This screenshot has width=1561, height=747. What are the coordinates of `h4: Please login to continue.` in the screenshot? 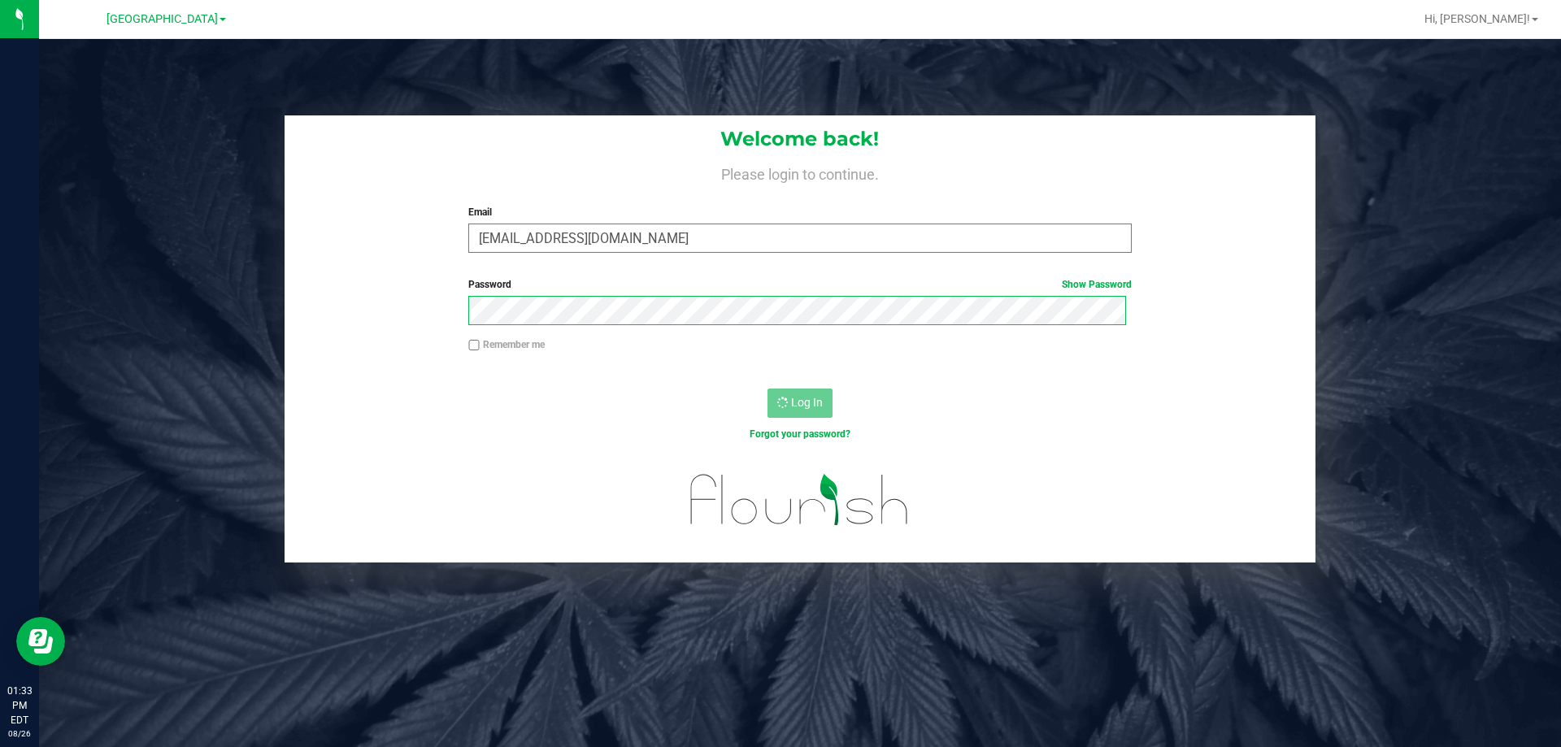 It's located at (800, 172).